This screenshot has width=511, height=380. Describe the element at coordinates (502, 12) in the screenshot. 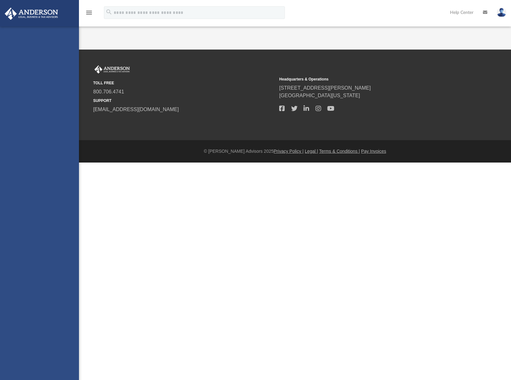

I see `img: User Pic` at that location.